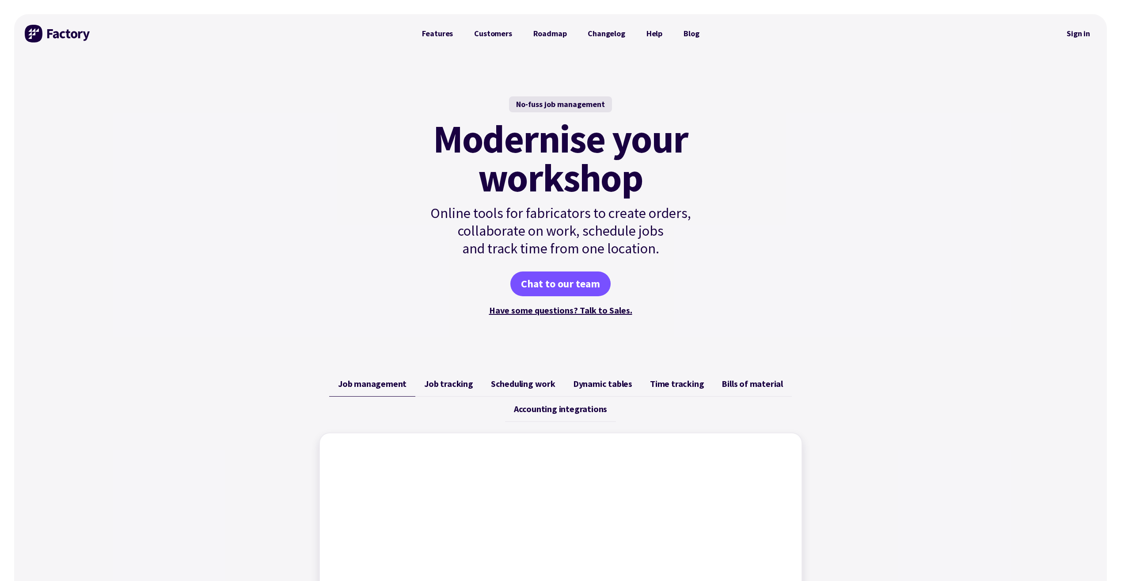  Describe the element at coordinates (560, 284) in the screenshot. I see `a: Chat to our team` at that location.